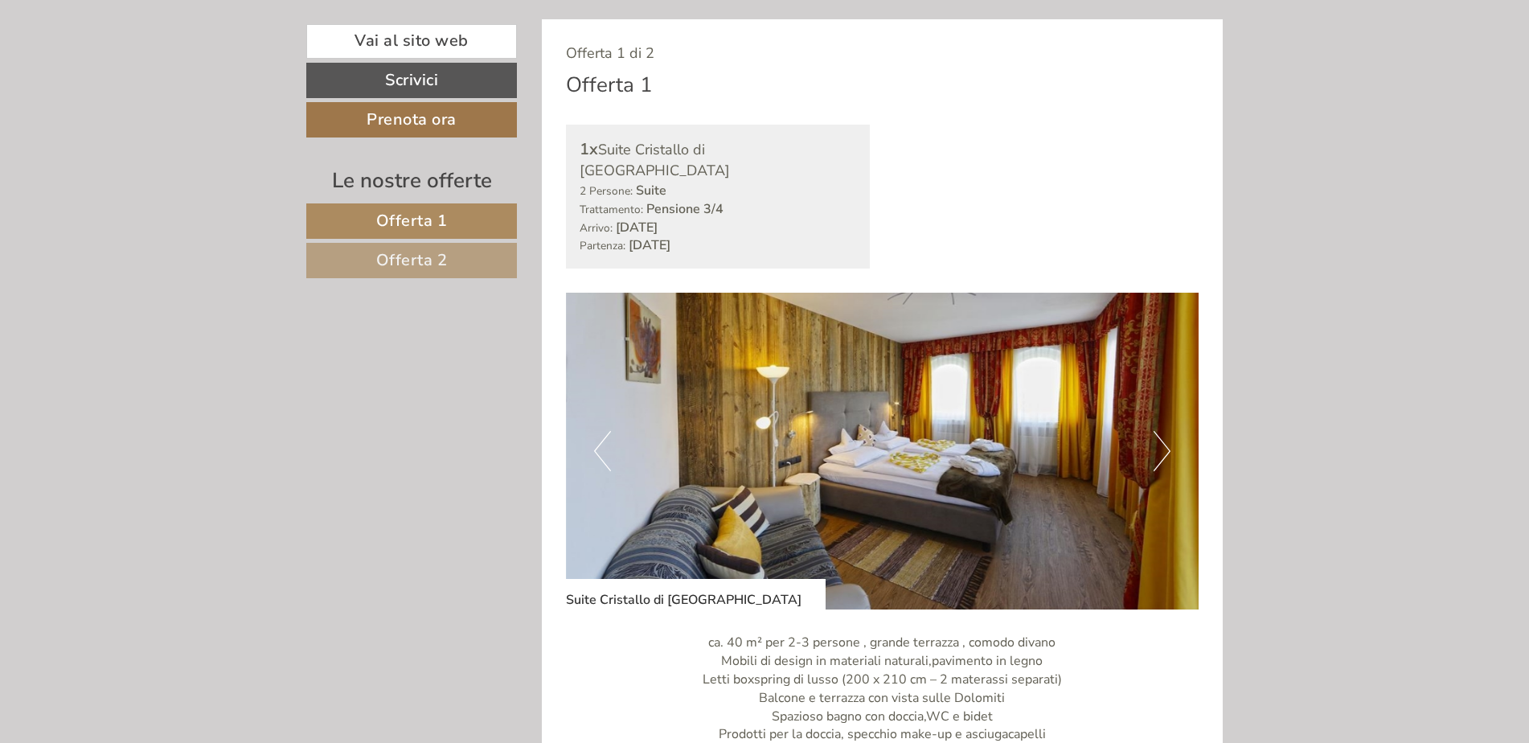 This screenshot has width=1529, height=743. Describe the element at coordinates (602, 245) in the screenshot. I see `small: Partenza:` at that location.